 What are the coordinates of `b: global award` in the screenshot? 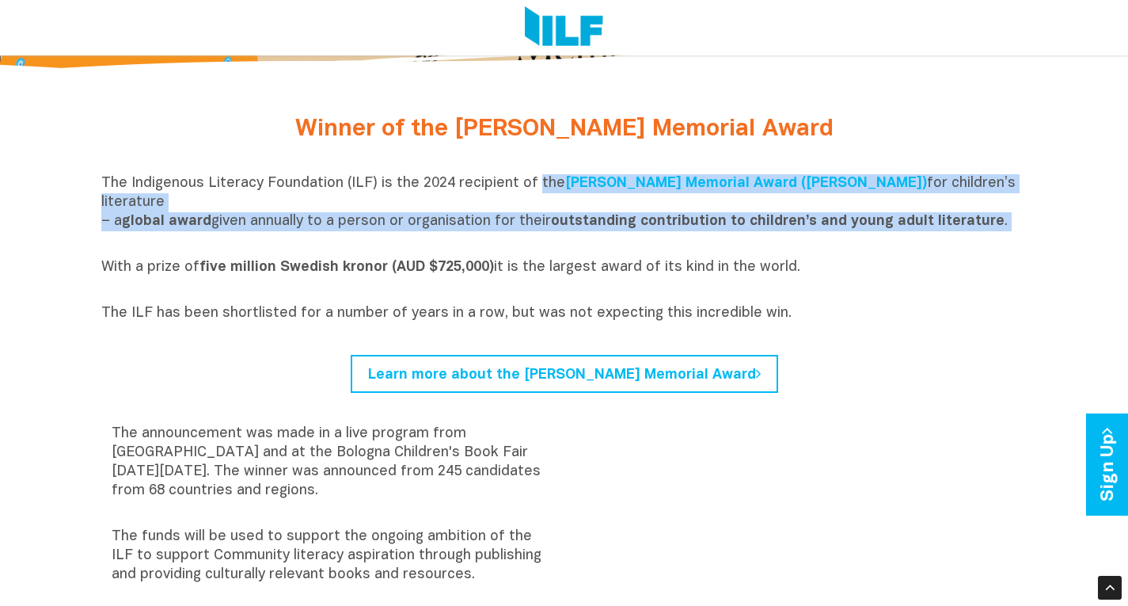 It's located at (166, 221).